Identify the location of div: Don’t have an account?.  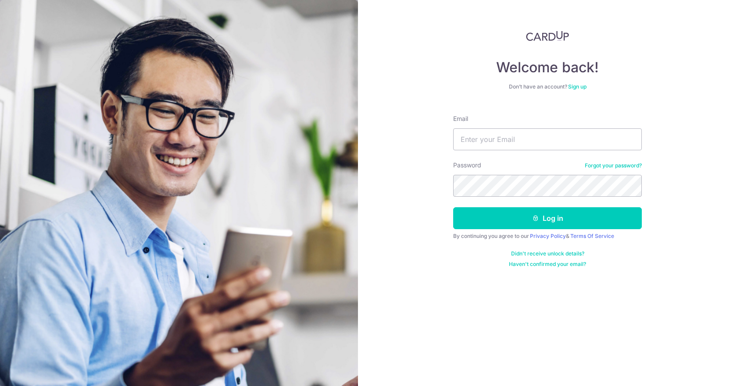
(547, 87).